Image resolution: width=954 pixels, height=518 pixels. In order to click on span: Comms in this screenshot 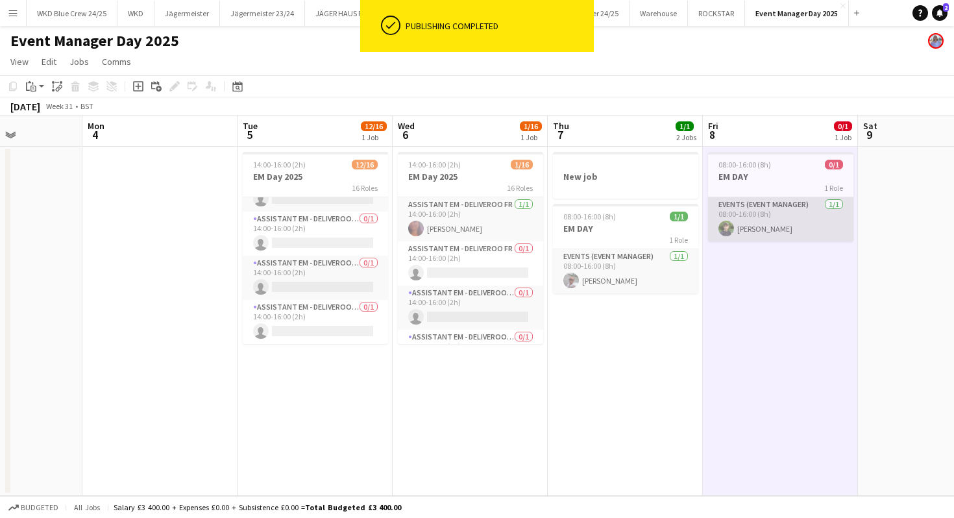, I will do `click(116, 62)`.